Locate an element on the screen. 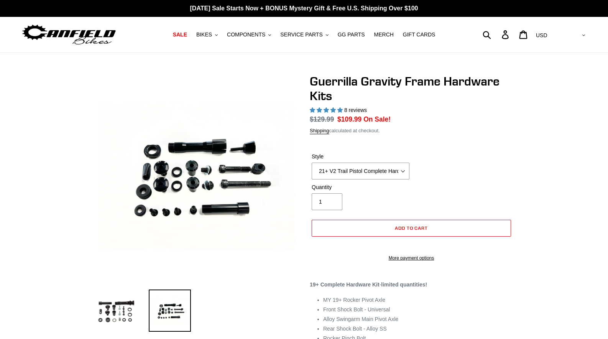 The image size is (608, 339). span: 8 reviews is located at coordinates (355, 110).